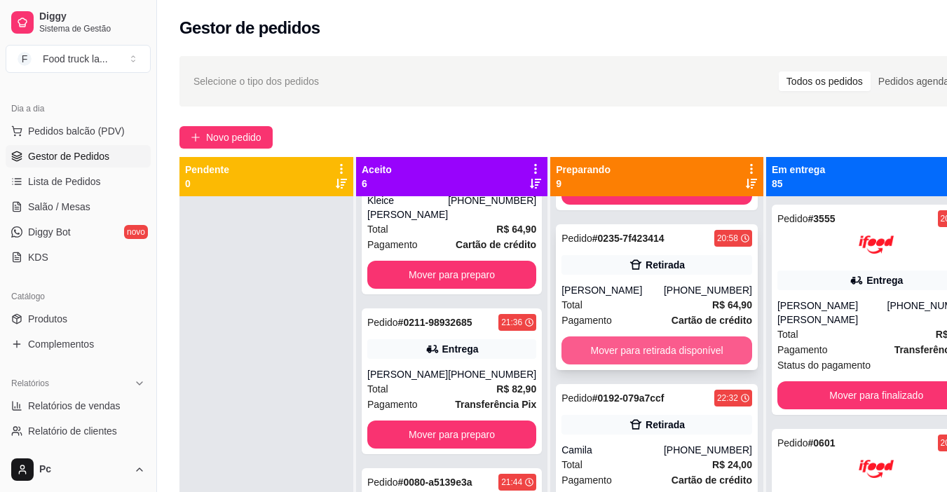 The image size is (947, 492). I want to click on button: Pc, so click(78, 470).